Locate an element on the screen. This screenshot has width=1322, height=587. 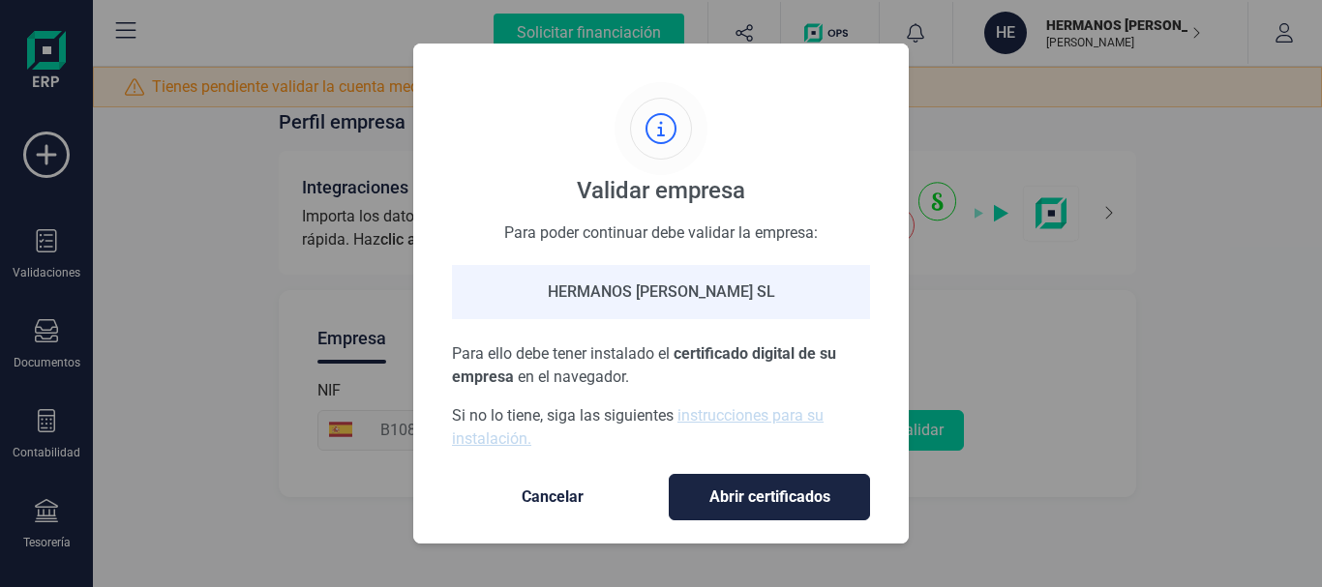
button: Abrir certificados is located at coordinates (769, 497).